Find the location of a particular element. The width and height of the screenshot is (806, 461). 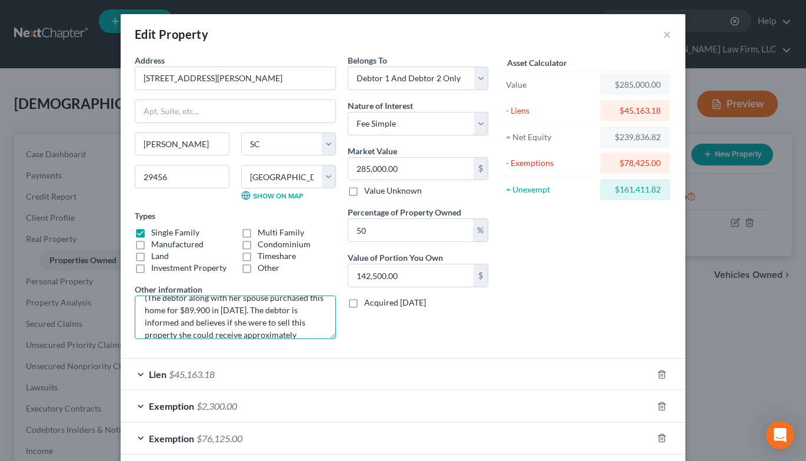

label: Nature of Interest is located at coordinates (380, 105).